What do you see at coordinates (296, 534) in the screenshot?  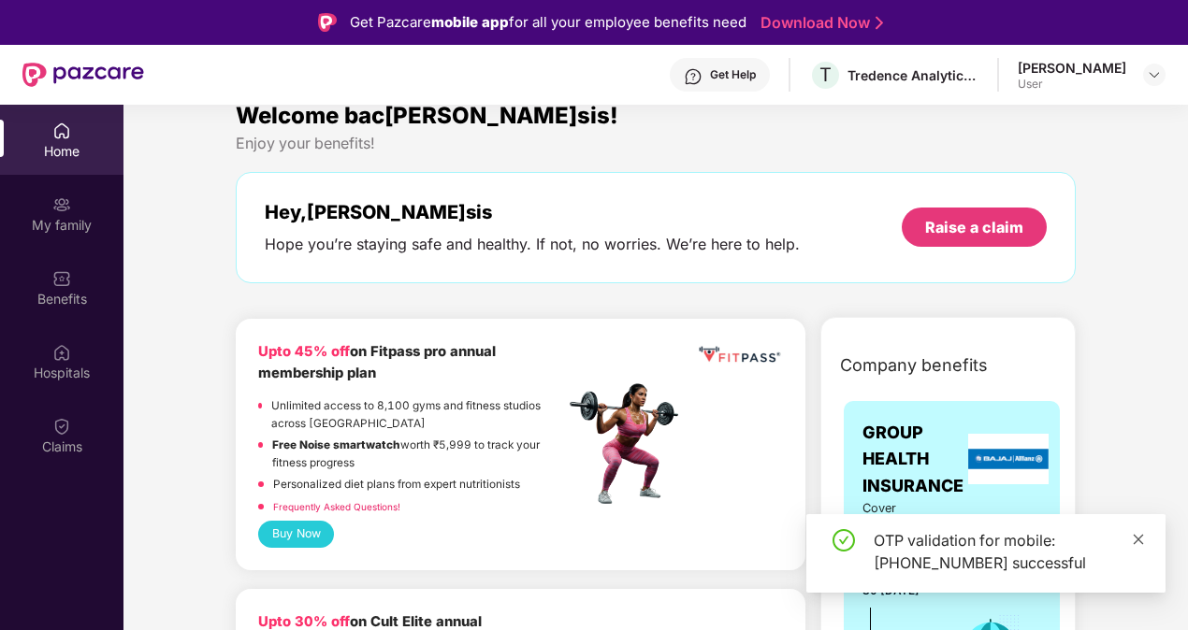 I see `button: Buy Now` at bounding box center [296, 534].